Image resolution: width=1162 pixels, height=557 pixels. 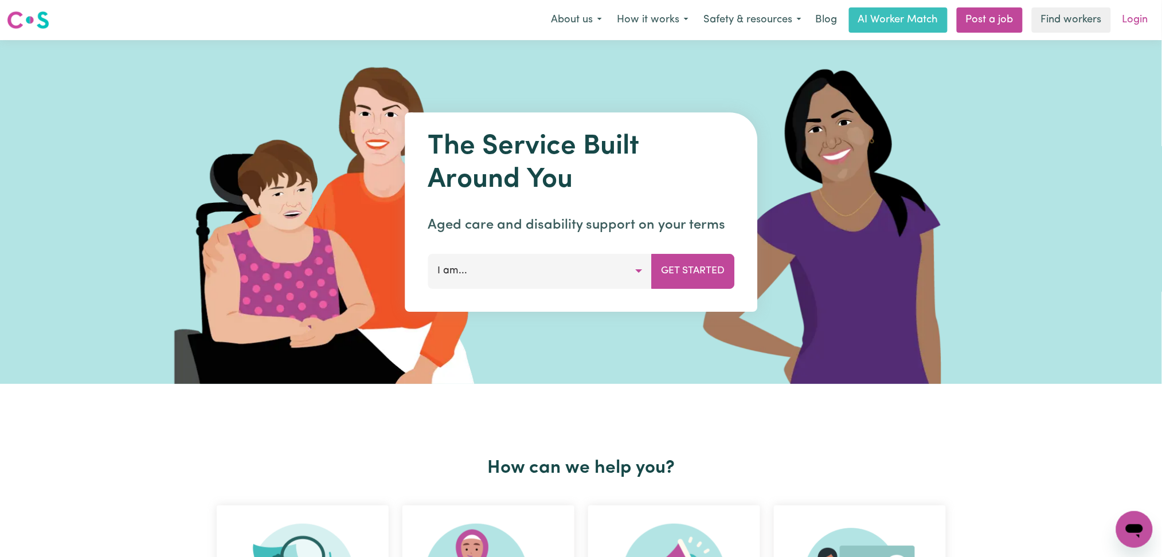 What do you see at coordinates (576, 20) in the screenshot?
I see `button: About us` at bounding box center [576, 20].